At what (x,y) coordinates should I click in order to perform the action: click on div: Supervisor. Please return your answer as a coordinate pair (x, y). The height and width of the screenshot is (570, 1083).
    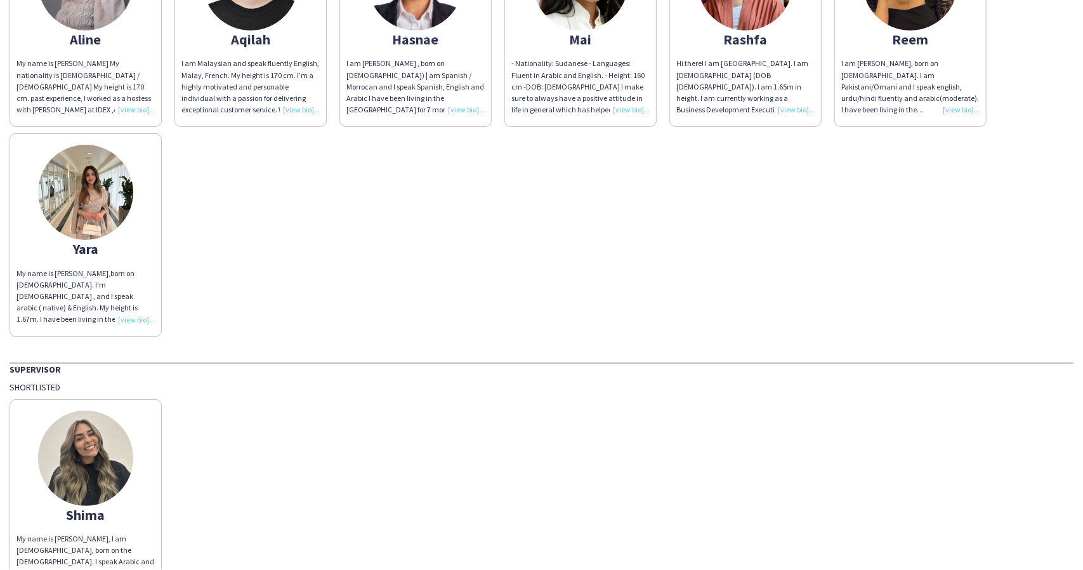
    Looking at the image, I should click on (541, 369).